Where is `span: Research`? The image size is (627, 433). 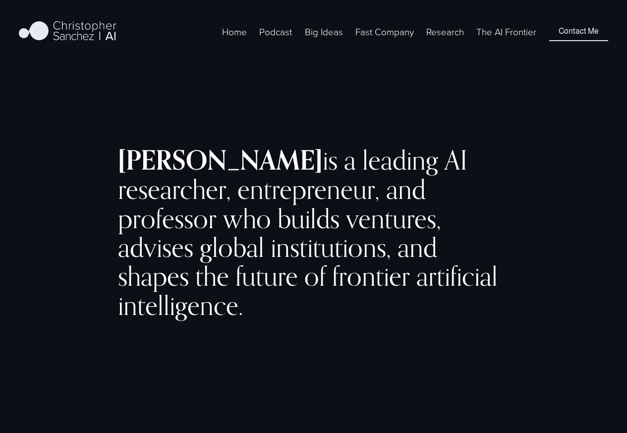 span: Research is located at coordinates (445, 32).